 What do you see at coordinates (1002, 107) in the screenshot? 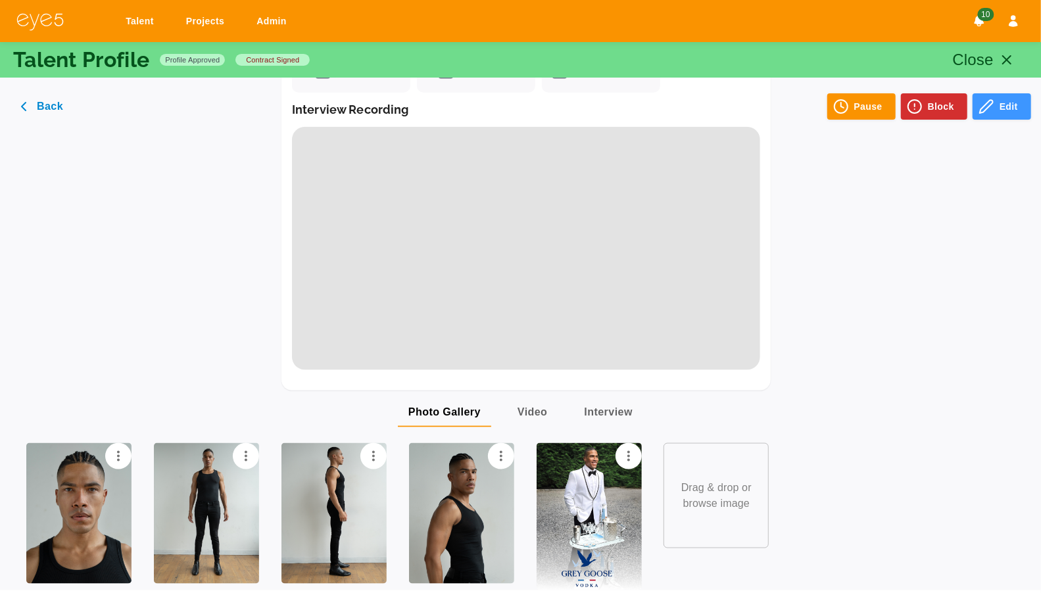
I see `button: Edit` at bounding box center [1002, 107].